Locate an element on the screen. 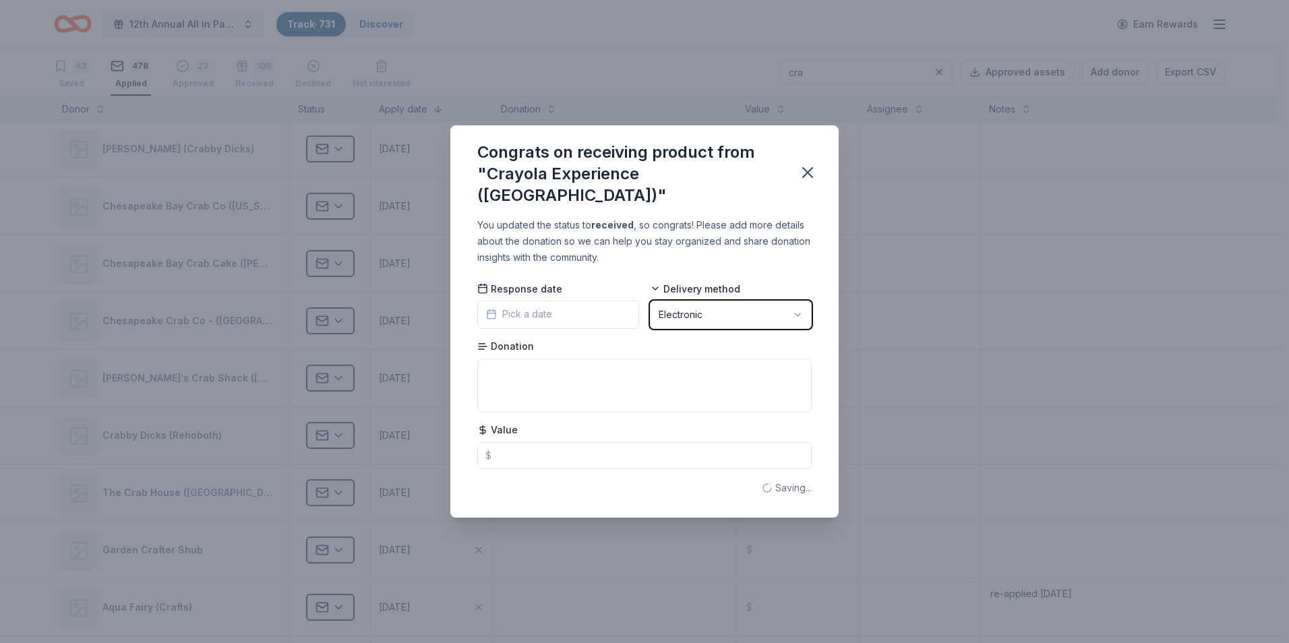  b: received is located at coordinates (612, 224).